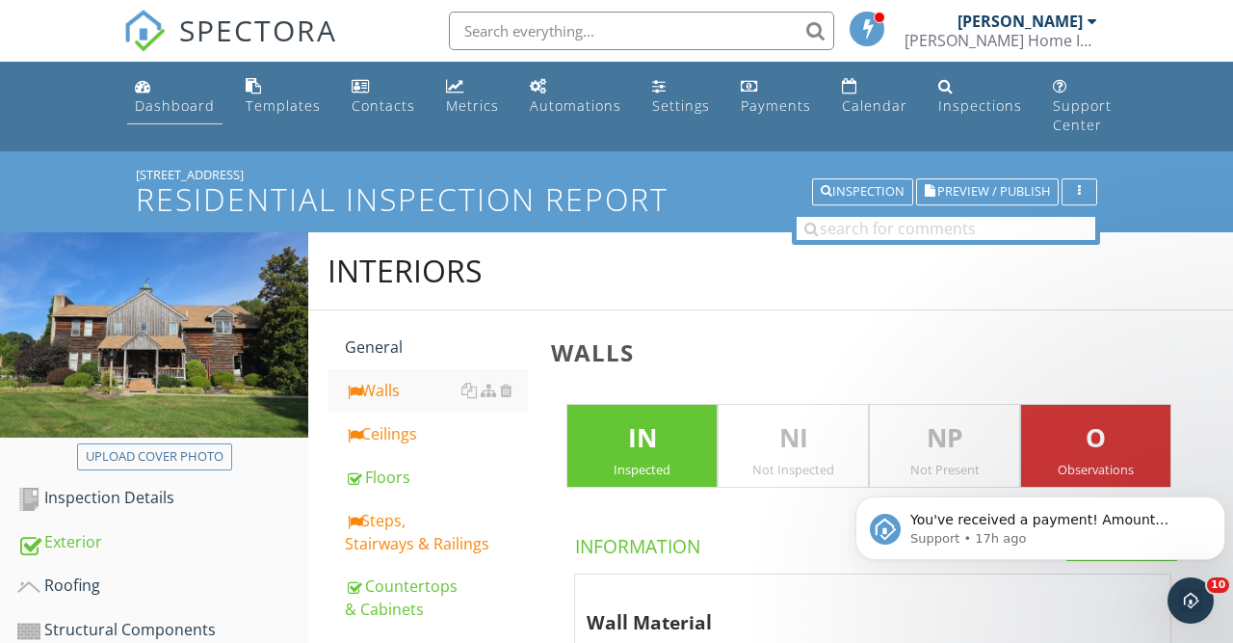 The image size is (1233, 643). I want to click on div: Floors, so click(437, 477).